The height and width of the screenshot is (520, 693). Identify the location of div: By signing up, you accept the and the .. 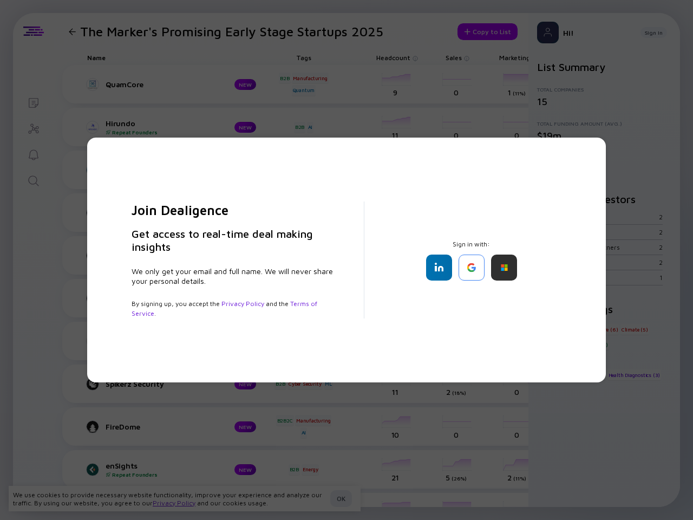
(234, 309).